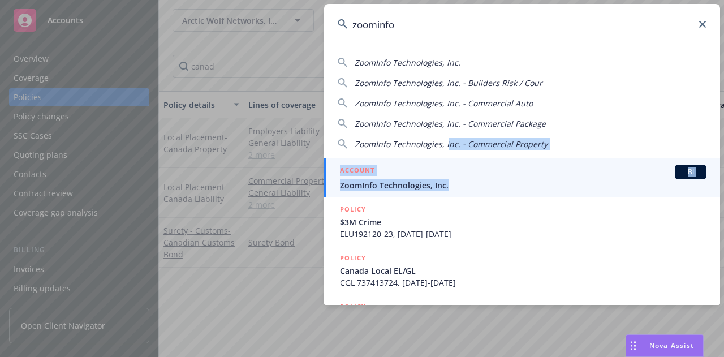  What do you see at coordinates (523, 270) in the screenshot?
I see `span: Canada Local EL/GL` at bounding box center [523, 270].